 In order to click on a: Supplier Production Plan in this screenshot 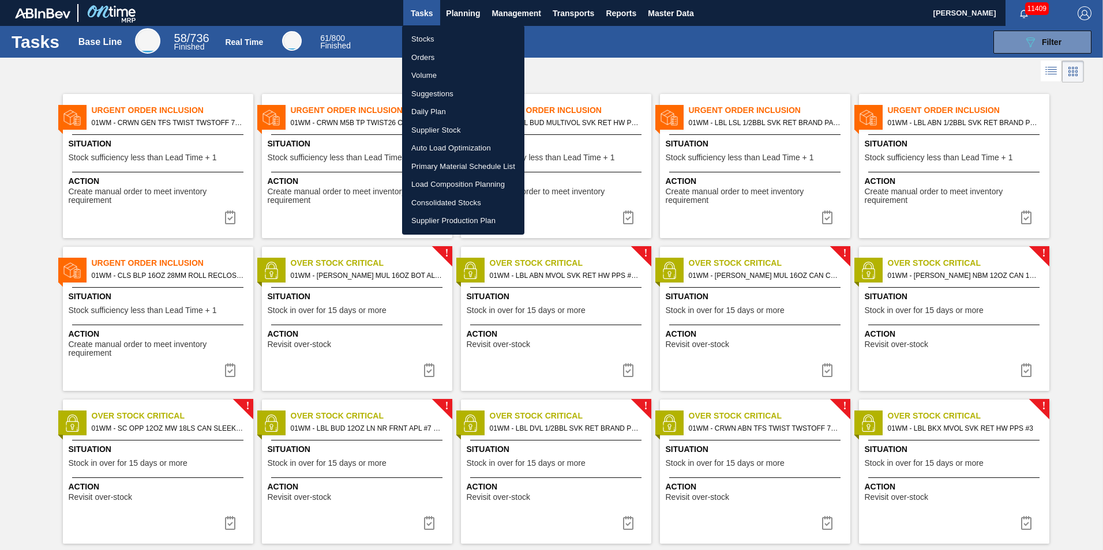, I will do `click(463, 221)`.